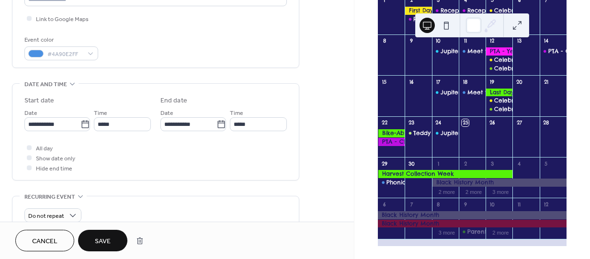  Describe the element at coordinates (518, 163) in the screenshot. I see `div: 4` at that location.